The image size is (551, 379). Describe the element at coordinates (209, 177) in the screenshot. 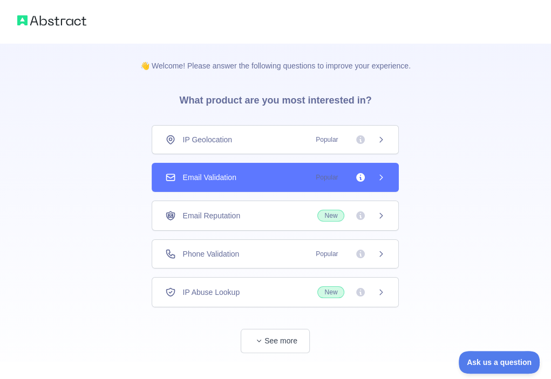

I see `span: Email Validation` at that location.